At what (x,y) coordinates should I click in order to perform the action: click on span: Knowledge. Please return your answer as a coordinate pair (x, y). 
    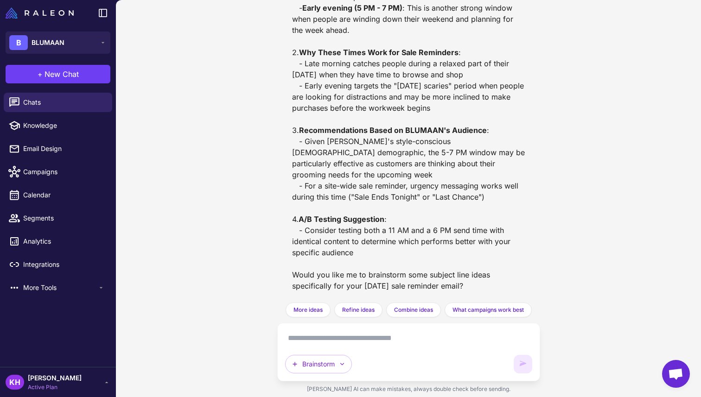
    Looking at the image, I should click on (64, 126).